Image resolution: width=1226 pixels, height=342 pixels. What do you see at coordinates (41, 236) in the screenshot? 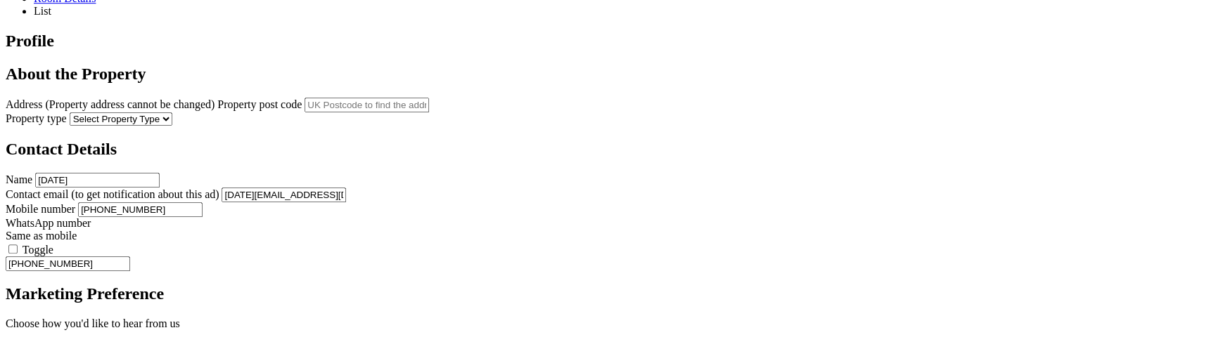
I see `label: Same as mobile` at bounding box center [41, 236].